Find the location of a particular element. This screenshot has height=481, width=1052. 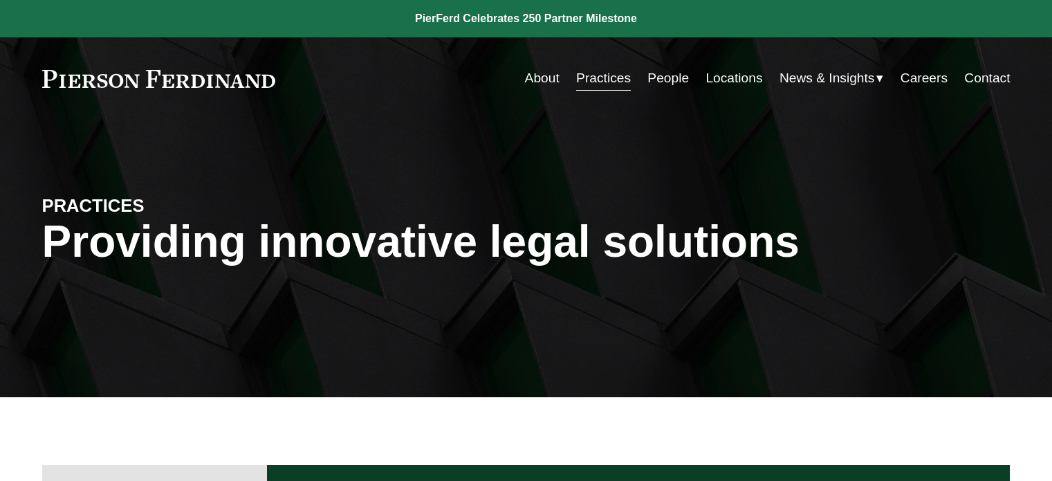

a: About is located at coordinates (542, 78).